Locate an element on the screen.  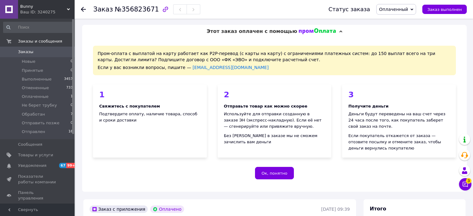
span: Показатели работы компании is located at coordinates (38, 179).